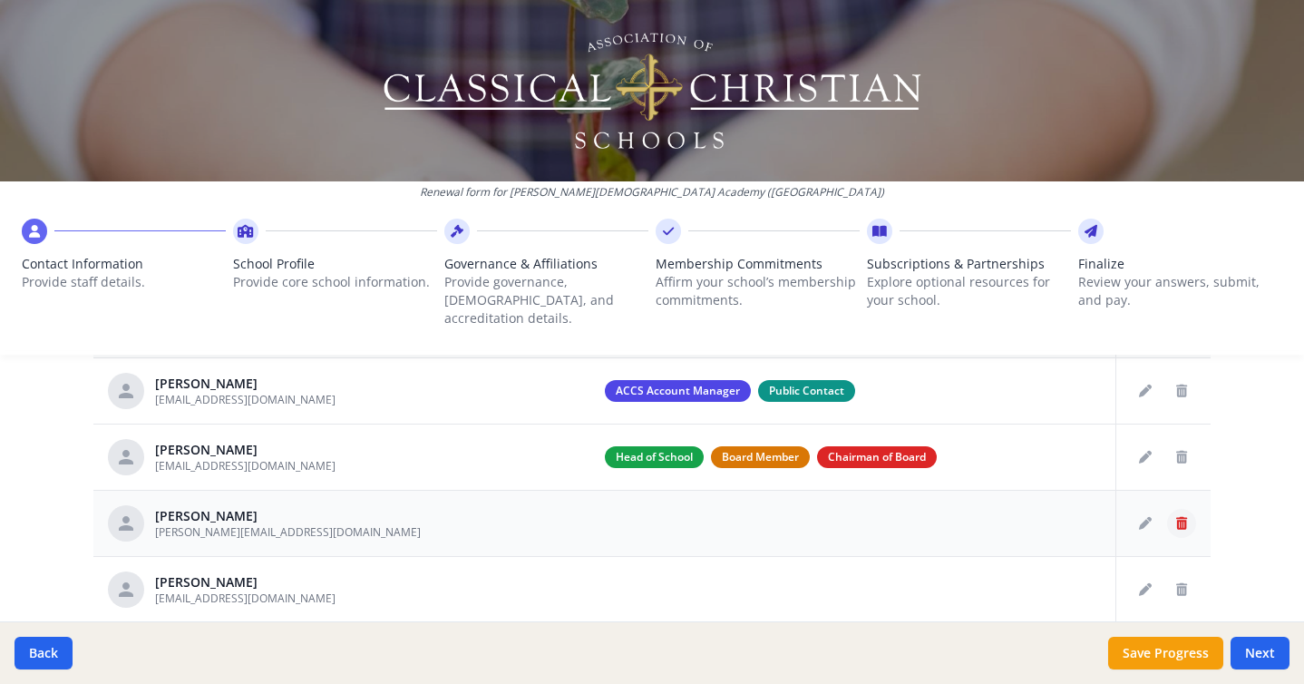  I want to click on p: Provide staff details., so click(123, 282).